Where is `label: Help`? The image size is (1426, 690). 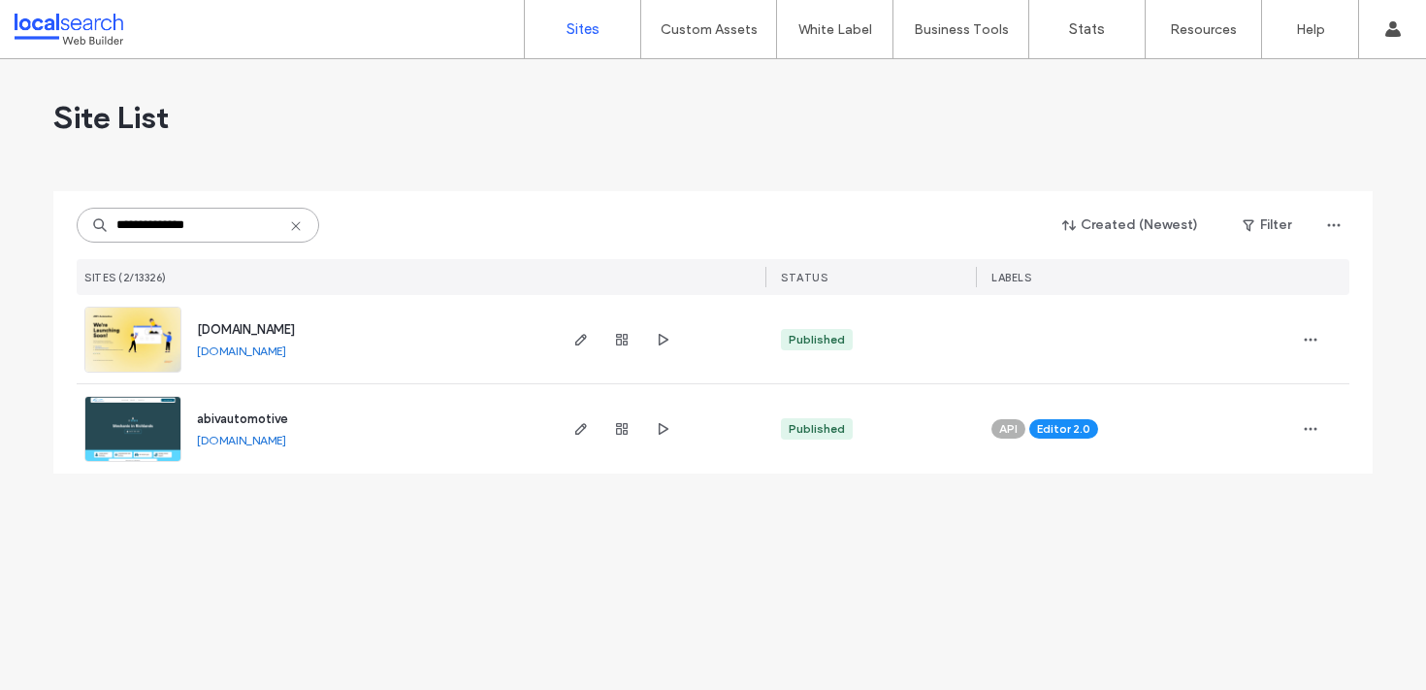 label: Help is located at coordinates (1311, 29).